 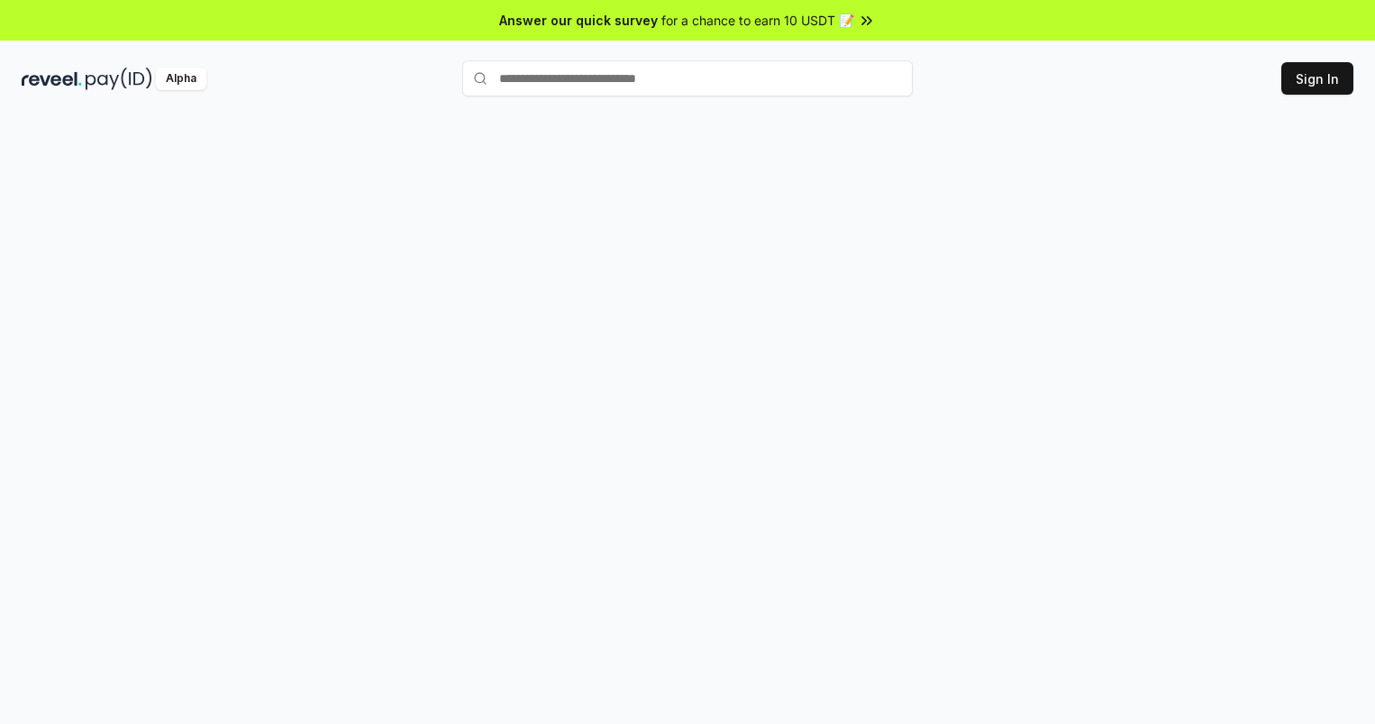 What do you see at coordinates (758, 20) in the screenshot?
I see `span: for a chance to earn 10 USDT 📝` at bounding box center [758, 20].